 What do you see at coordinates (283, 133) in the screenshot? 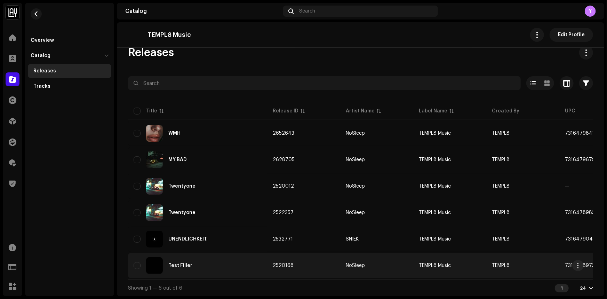
I see `span: 2652643` at bounding box center [283, 133].